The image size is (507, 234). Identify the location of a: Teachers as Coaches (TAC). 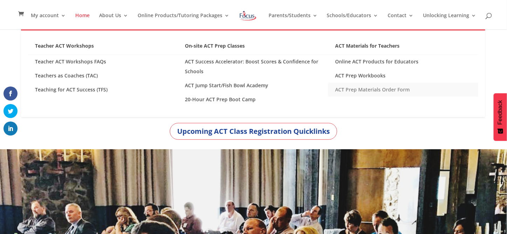
(103, 76).